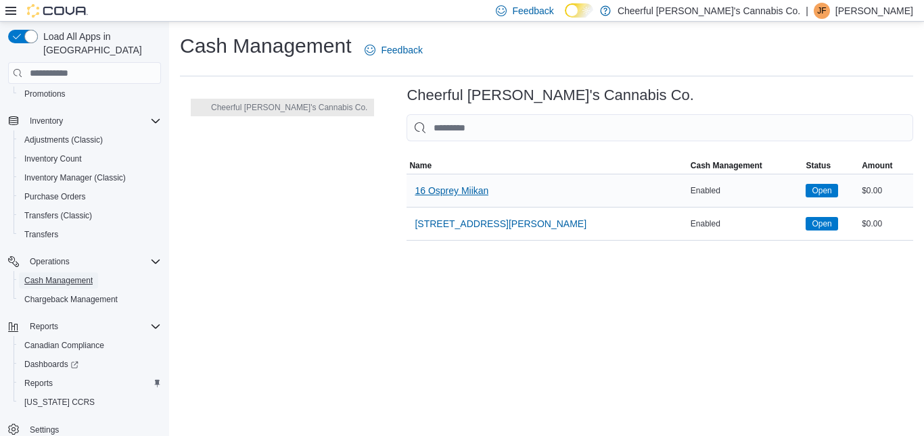 Image resolution: width=924 pixels, height=436 pixels. Describe the element at coordinates (90, 216) in the screenshot. I see `button: Transfers (Classic)` at that location.